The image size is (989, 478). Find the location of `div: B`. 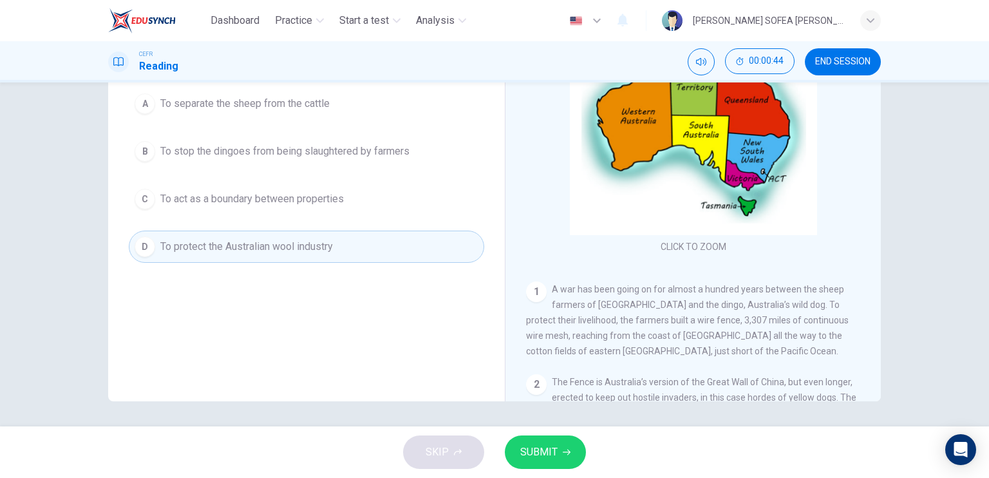

div: B is located at coordinates (145, 151).